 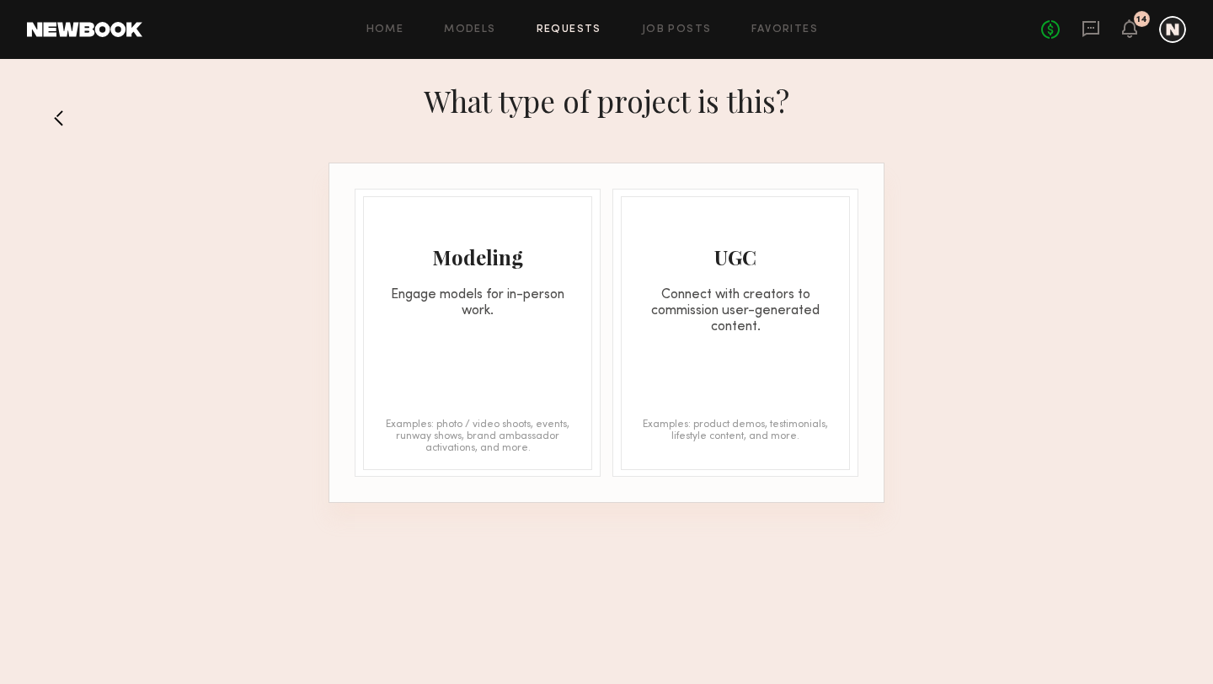 I want to click on a: Favorites, so click(x=784, y=29).